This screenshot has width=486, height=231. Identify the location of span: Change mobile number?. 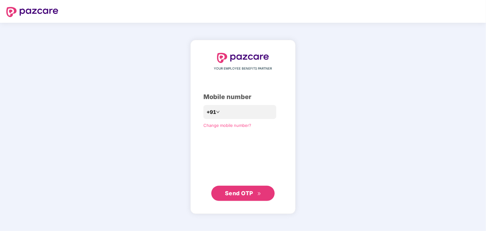
(227, 125).